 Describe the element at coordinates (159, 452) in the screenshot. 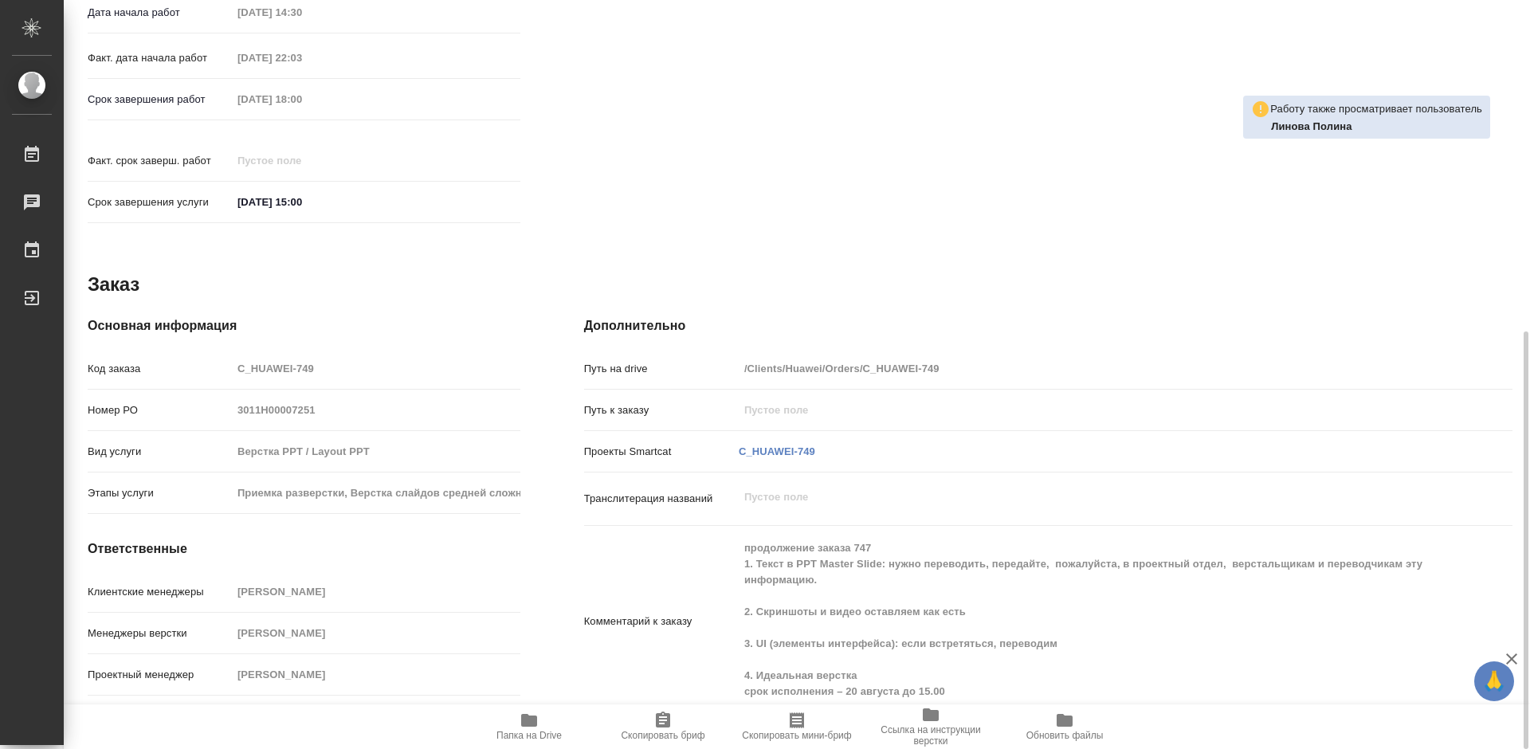

I see `p: Вид услуги` at that location.